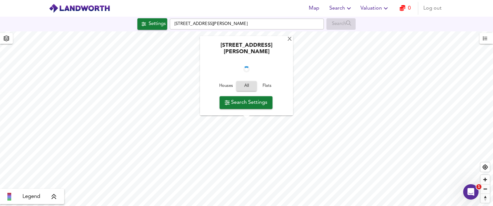 Image resolution: width=493 pixels, height=206 pixels. Describe the element at coordinates (485, 189) in the screenshot. I see `span: Zoom out` at that location.